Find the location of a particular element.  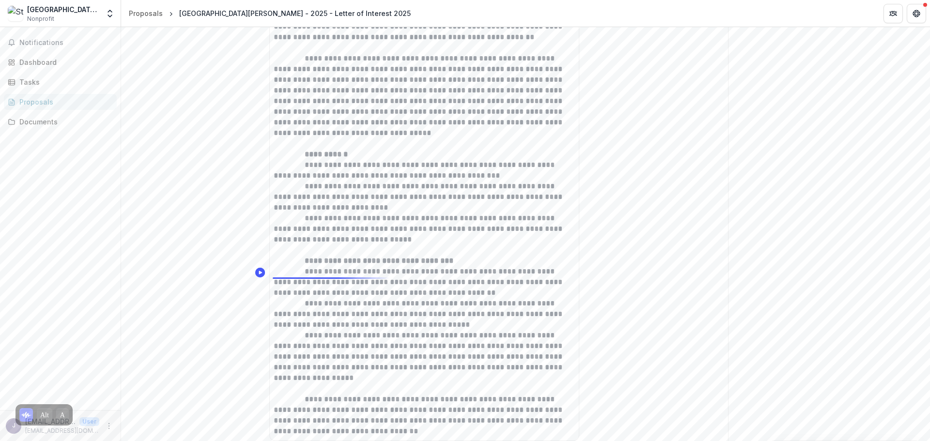

nav: breadcrumb is located at coordinates (270, 13).